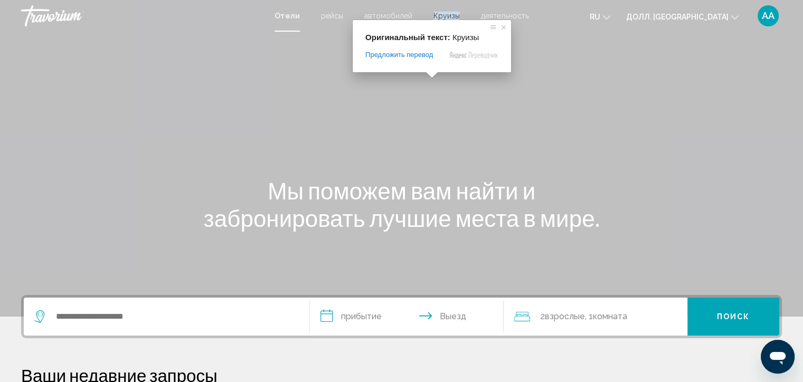 The image size is (803, 382). Describe the element at coordinates (402, 204) in the screenshot. I see `ya-tr-span: Мы поможем вам найти и забронировать лучшие места в мире.` at that location.